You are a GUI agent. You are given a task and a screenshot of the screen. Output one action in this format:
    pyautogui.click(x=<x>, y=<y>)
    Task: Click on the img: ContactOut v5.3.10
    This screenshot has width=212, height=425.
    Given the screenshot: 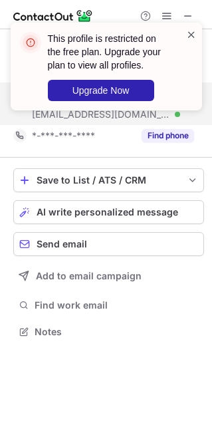 What is the action you would take?
    pyautogui.click(x=53, y=16)
    